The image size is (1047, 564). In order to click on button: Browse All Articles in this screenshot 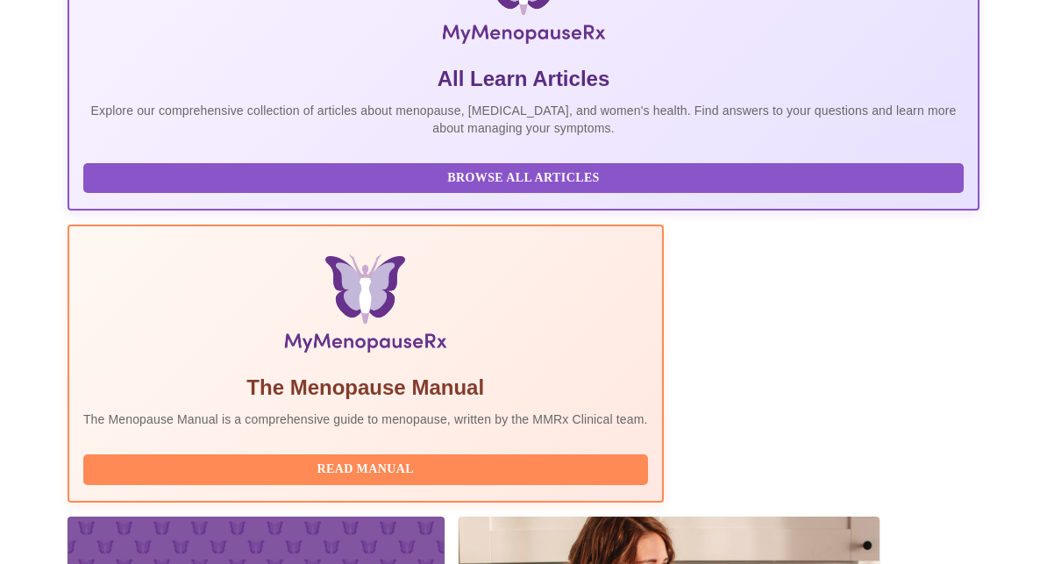, I will do `click(524, 178)`.